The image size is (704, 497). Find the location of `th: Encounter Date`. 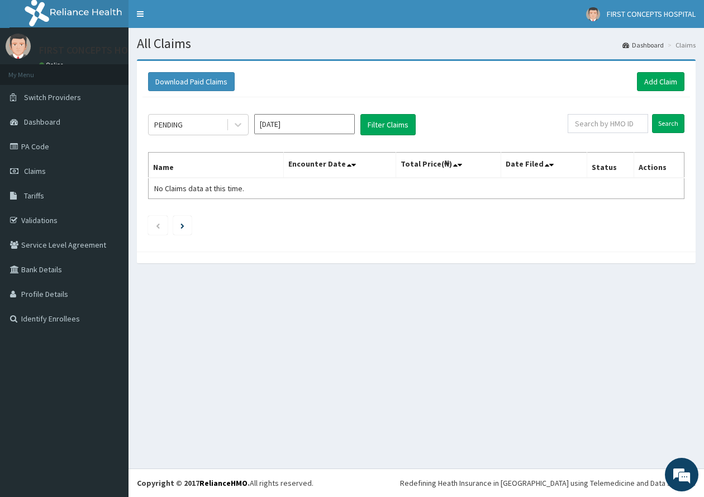

th: Encounter Date is located at coordinates (340, 165).